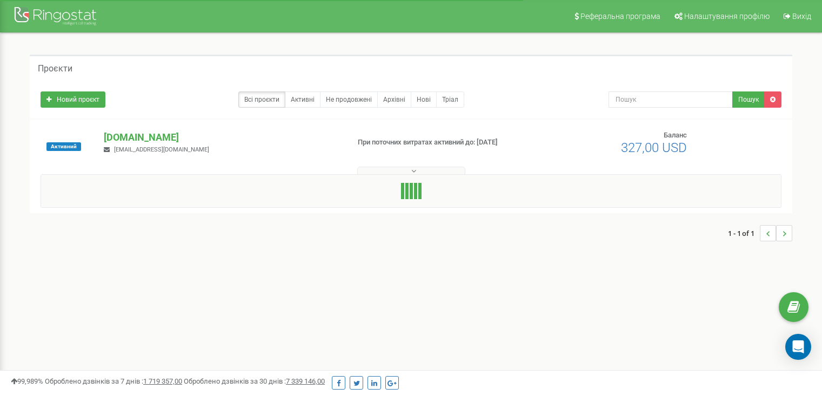  Describe the element at coordinates (303, 99) in the screenshot. I see `a: Активні` at that location.